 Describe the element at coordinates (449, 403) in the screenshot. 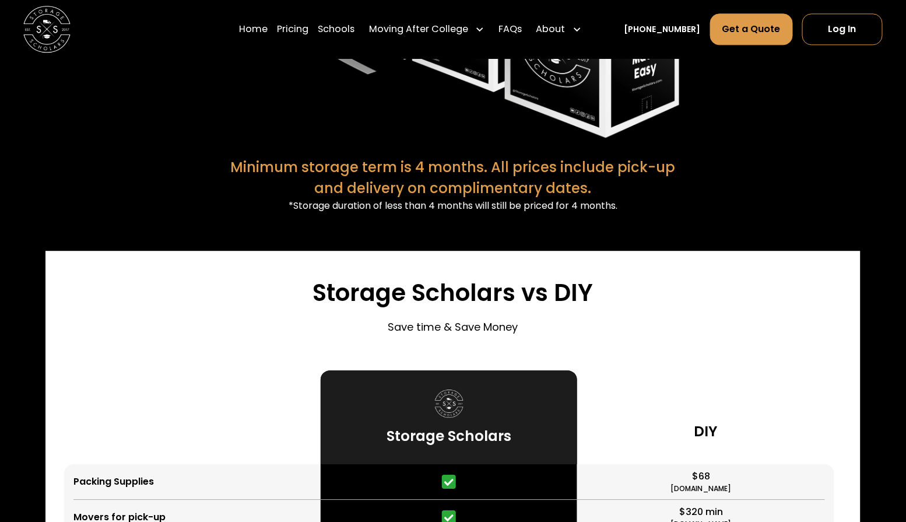

I see `img: Storage Scholars logo.` at that location.